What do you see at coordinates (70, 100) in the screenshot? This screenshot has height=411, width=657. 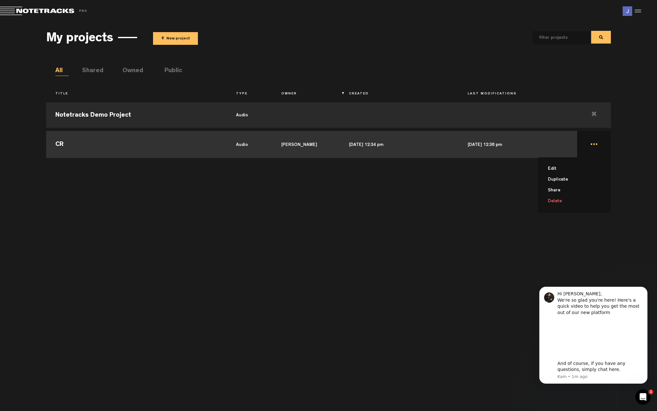 I see `p: Message from Kam, sent 1m ago` at bounding box center [70, 100].